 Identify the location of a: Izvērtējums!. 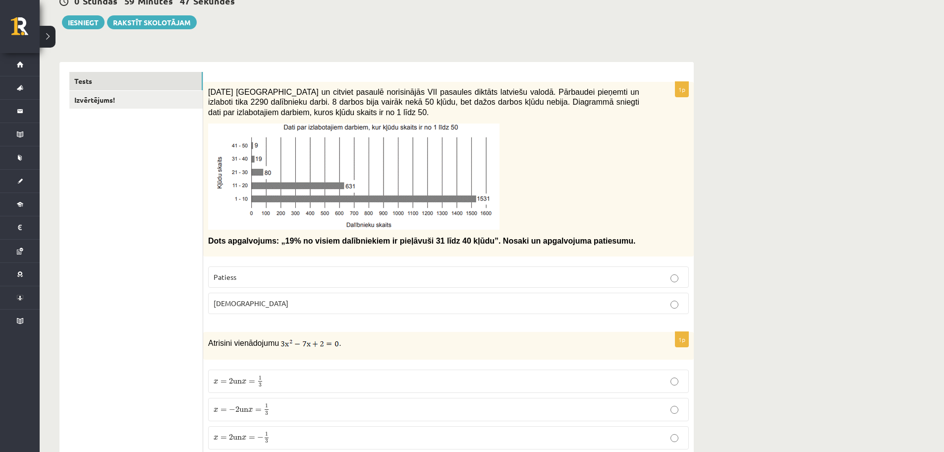
(136, 100).